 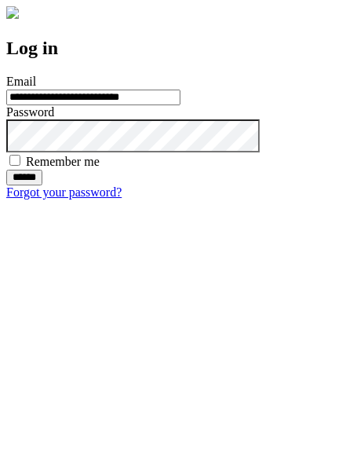 What do you see at coordinates (63, 161) in the screenshot?
I see `label: Remember me` at bounding box center [63, 161].